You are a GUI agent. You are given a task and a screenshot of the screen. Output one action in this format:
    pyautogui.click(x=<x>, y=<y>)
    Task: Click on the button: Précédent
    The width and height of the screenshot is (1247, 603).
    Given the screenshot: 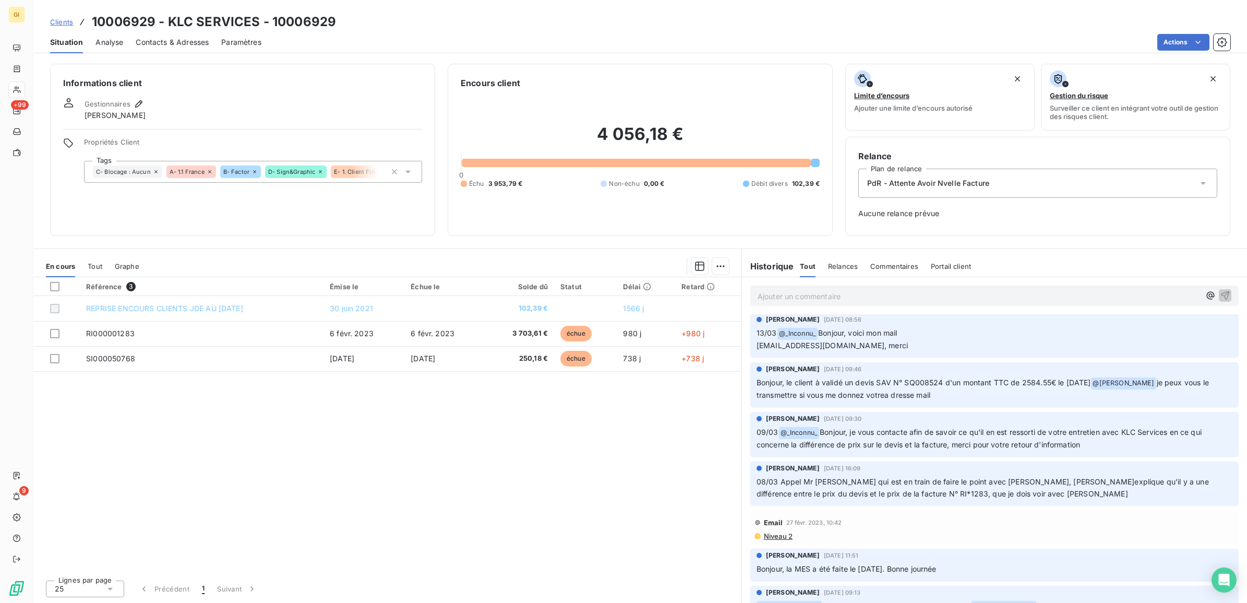 What is the action you would take?
    pyautogui.click(x=164, y=589)
    